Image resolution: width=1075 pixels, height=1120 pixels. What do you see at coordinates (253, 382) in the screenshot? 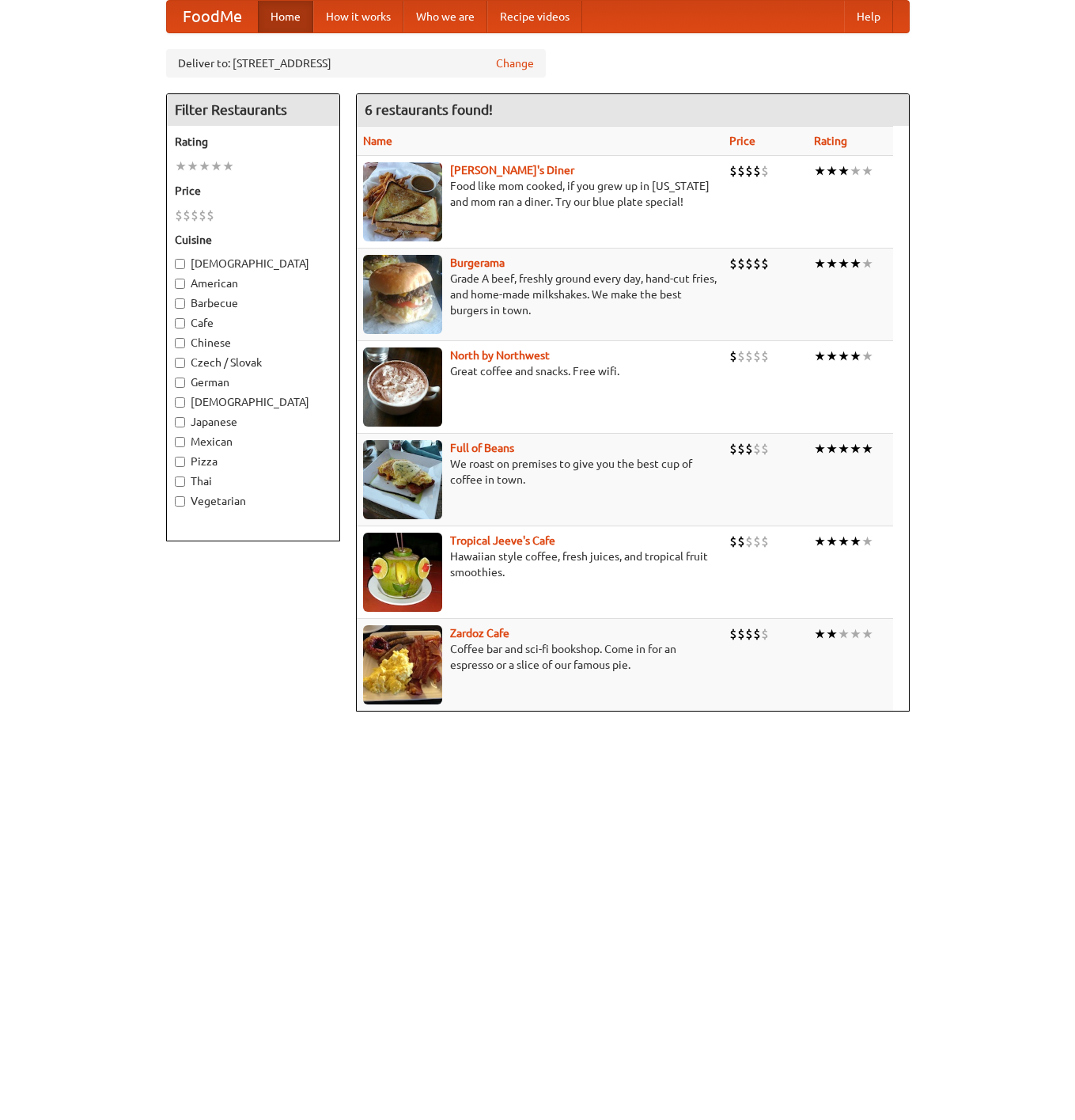
I see `label: German` at bounding box center [253, 382].